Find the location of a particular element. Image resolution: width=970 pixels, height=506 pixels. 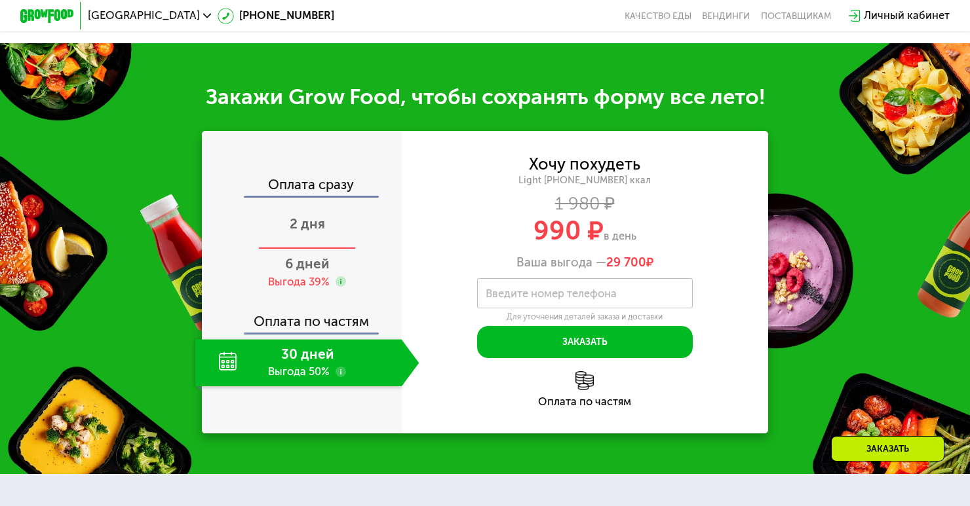

div: Хочу похудеть is located at coordinates (584, 164).